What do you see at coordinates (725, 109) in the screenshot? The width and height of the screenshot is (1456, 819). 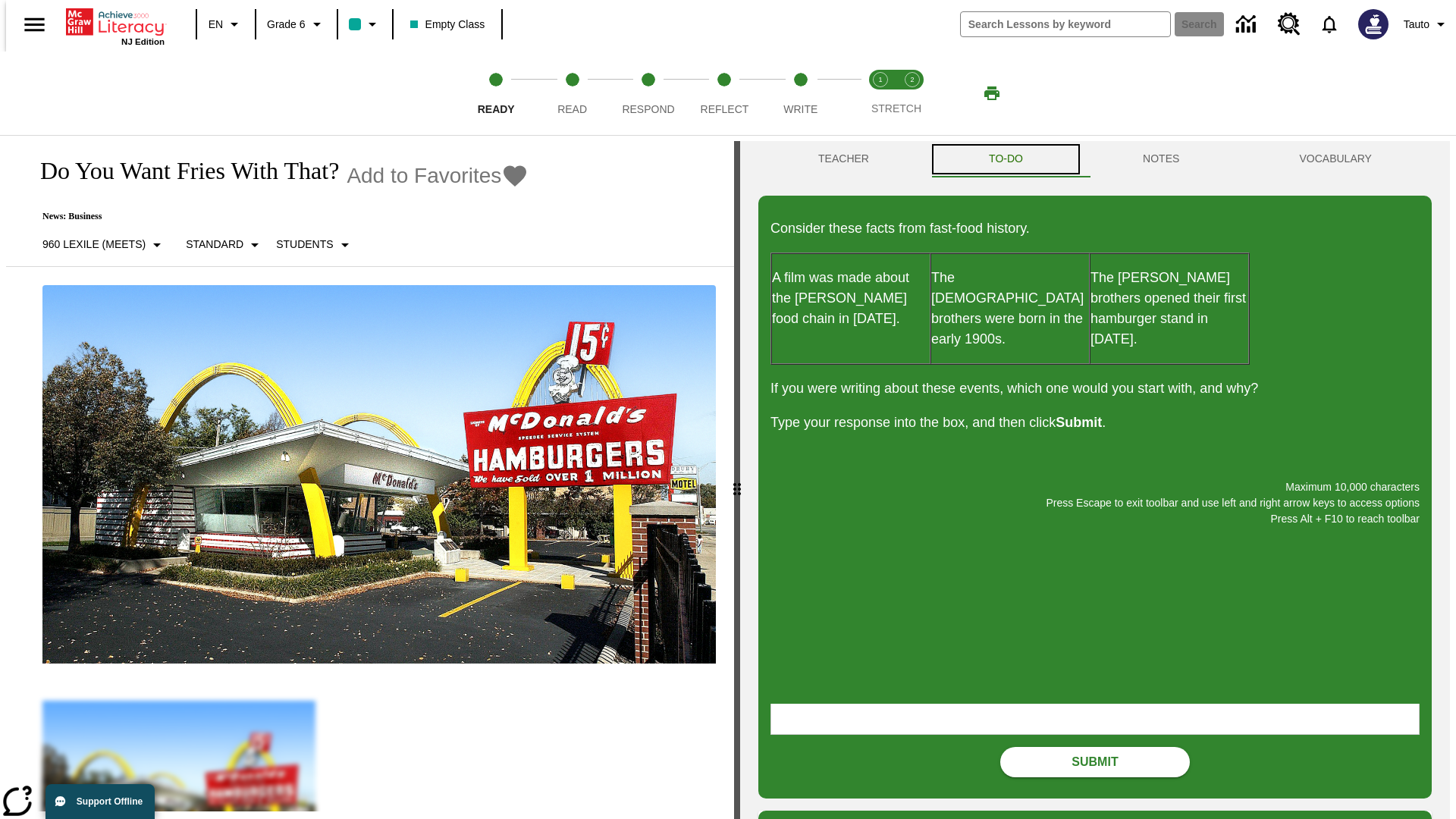 I see `span: Reflect` at bounding box center [725, 109].